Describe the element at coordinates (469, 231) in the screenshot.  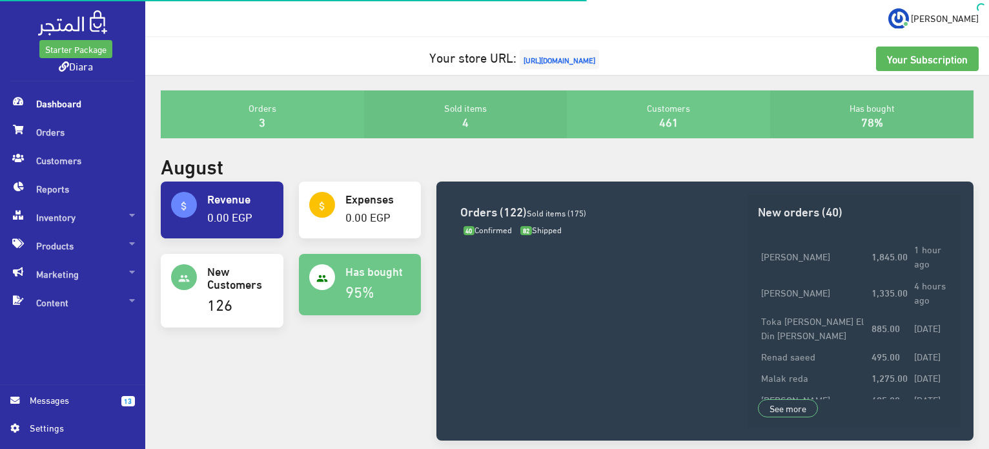
I see `span: 40` at that location.